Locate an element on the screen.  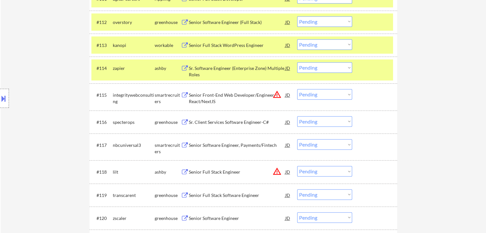
div: overstory is located at coordinates (134, 22).